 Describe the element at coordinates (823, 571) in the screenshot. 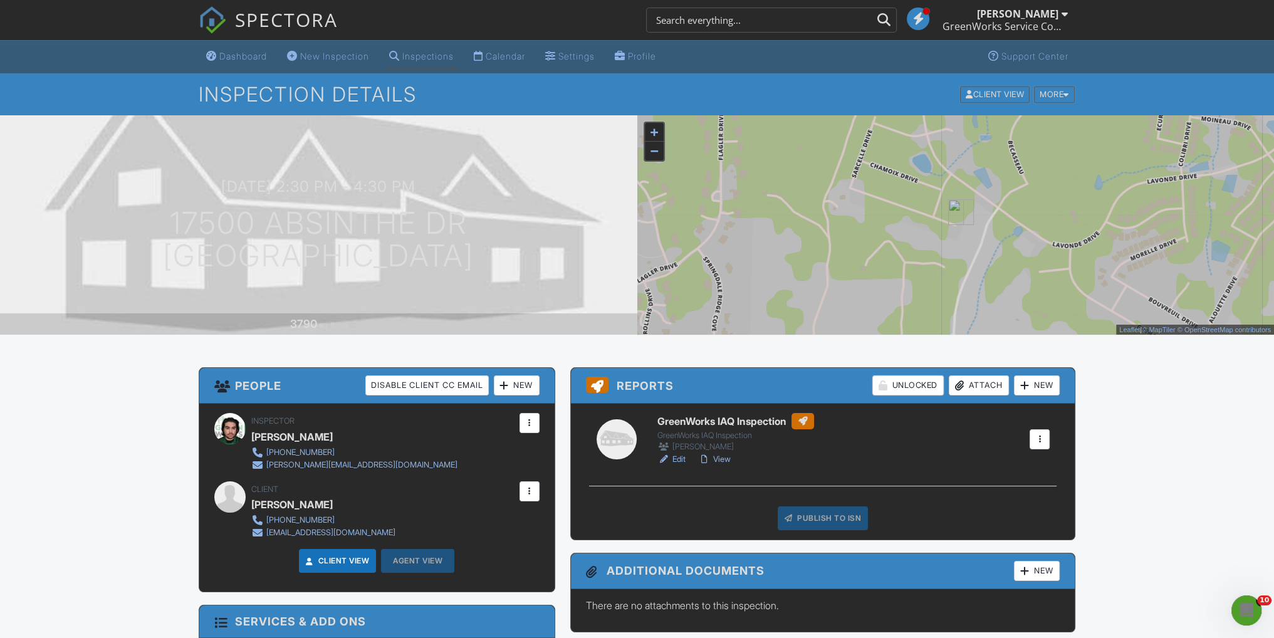

I see `h3: Additional Documents` at that location.